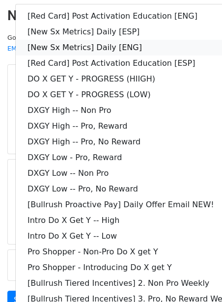 The width and height of the screenshot is (222, 302). What do you see at coordinates (111, 16) in the screenshot?
I see `h2: New Campaign` at bounding box center [111, 16].